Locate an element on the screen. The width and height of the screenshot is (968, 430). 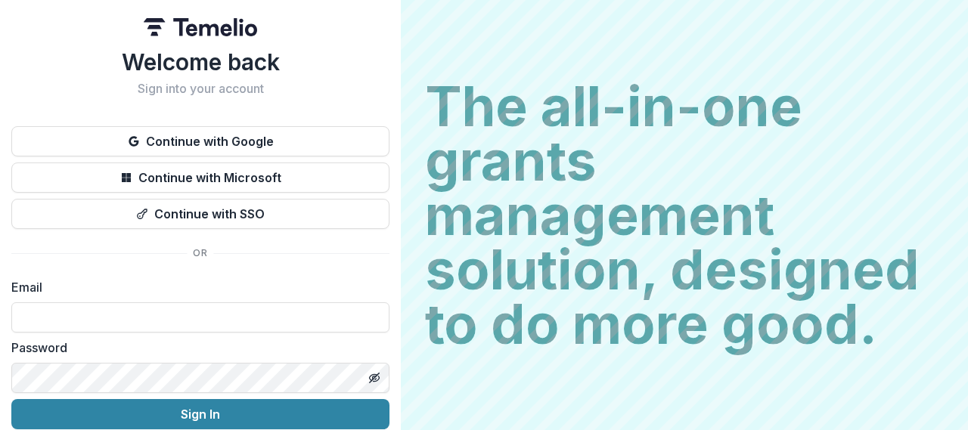
button: Toggle password visibility is located at coordinates (374, 378).